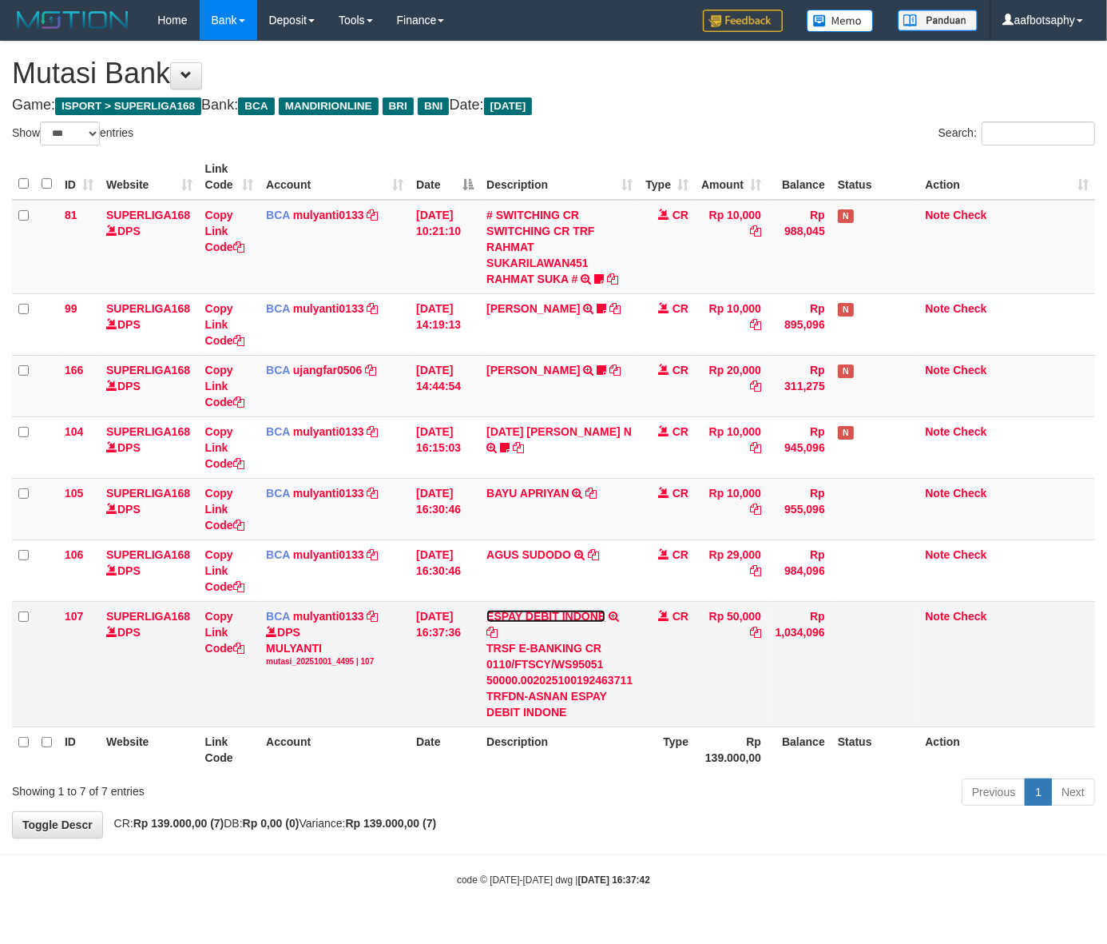 The width and height of the screenshot is (1107, 944). I want to click on strong: Rp 0,00 (0), so click(271, 823).